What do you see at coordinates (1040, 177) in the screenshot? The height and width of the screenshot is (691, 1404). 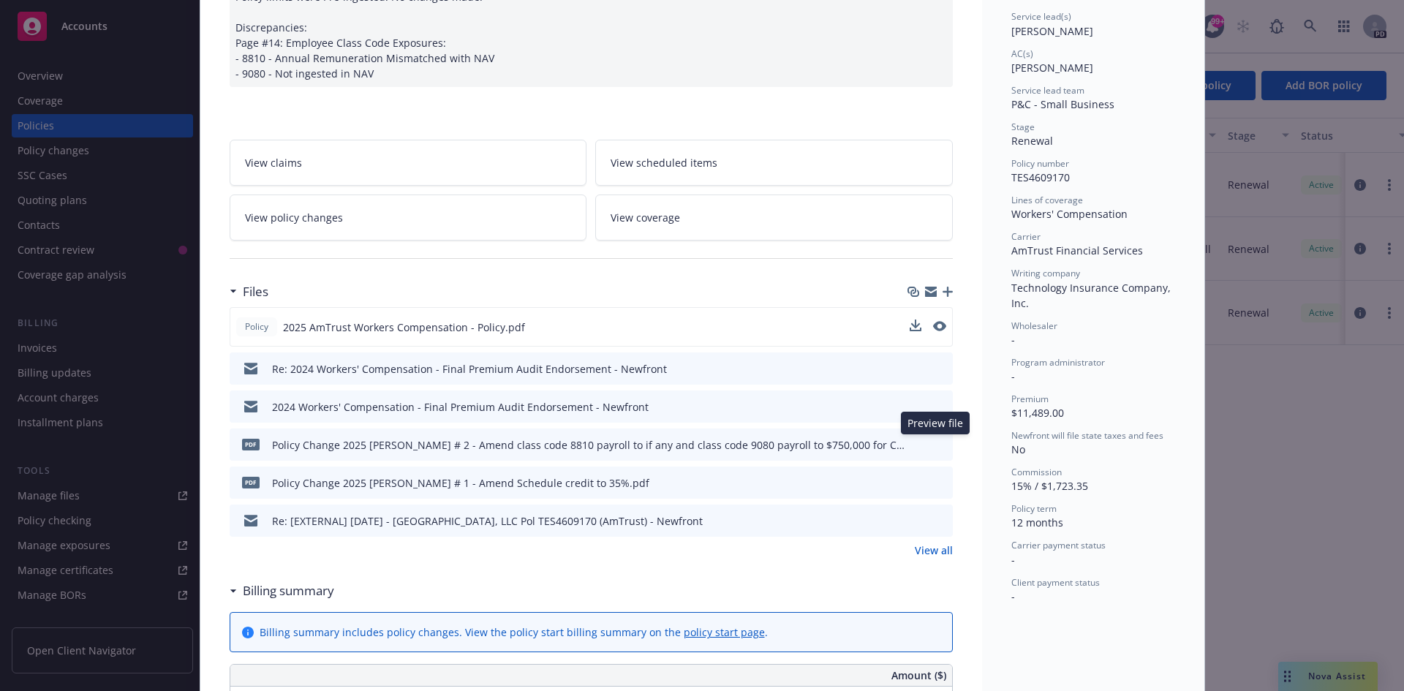 I see `span: TES4609170` at bounding box center [1040, 177].